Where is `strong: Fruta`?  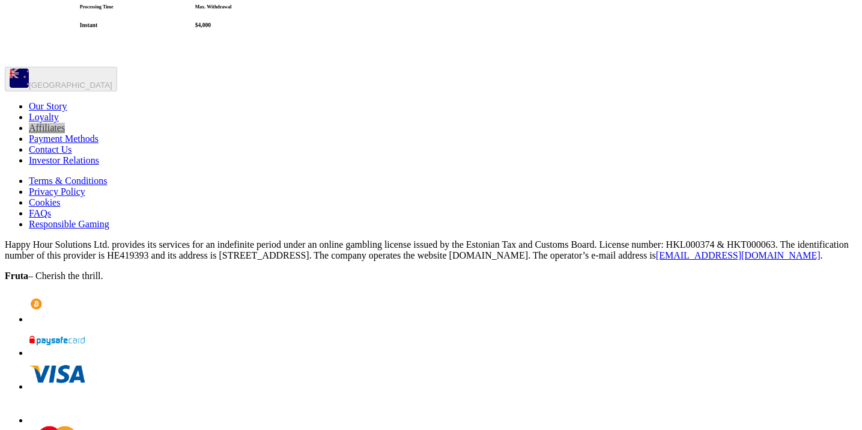 strong: Fruta is located at coordinates (16, 275).